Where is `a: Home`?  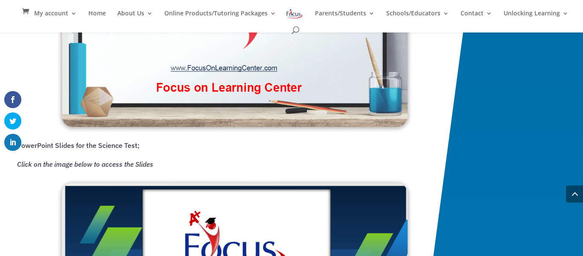
a: Home is located at coordinates (97, 17).